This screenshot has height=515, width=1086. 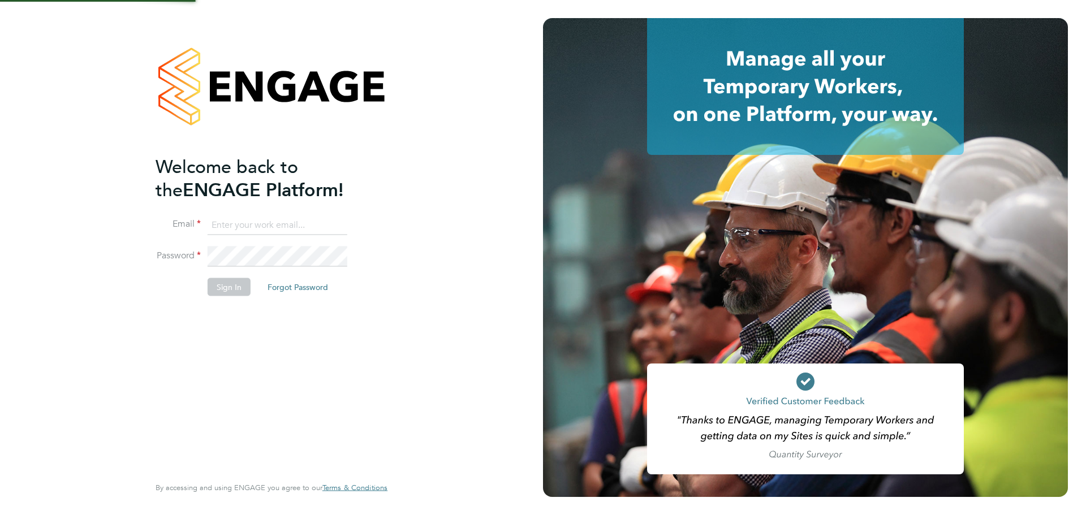 What do you see at coordinates (229, 287) in the screenshot?
I see `button: Sign In` at bounding box center [229, 287].